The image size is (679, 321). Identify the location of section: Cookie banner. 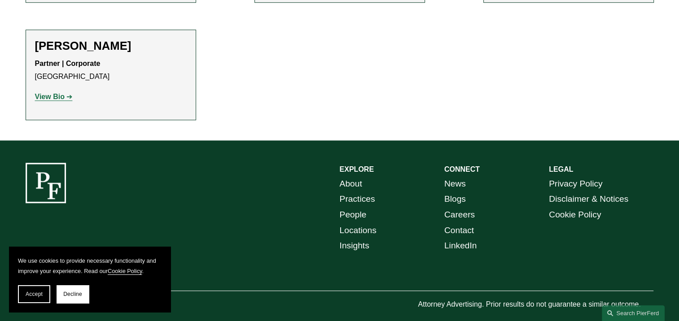
(90, 279).